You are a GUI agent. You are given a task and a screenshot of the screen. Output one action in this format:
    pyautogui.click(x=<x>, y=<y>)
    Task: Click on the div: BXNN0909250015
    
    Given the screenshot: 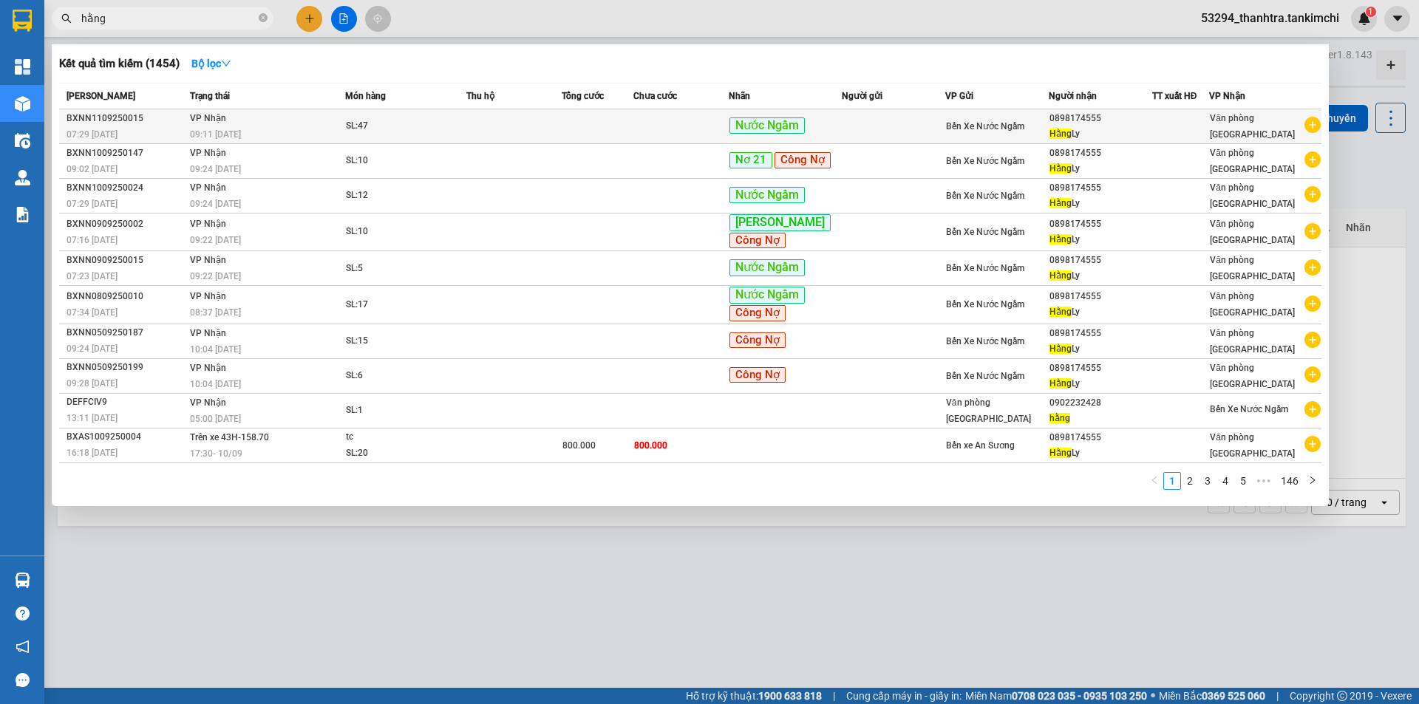 What is the action you would take?
    pyautogui.click(x=126, y=260)
    